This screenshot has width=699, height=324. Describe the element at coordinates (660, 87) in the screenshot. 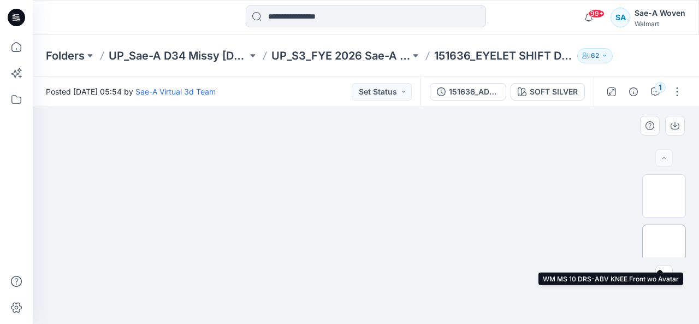

I see `div: 1` at that location.